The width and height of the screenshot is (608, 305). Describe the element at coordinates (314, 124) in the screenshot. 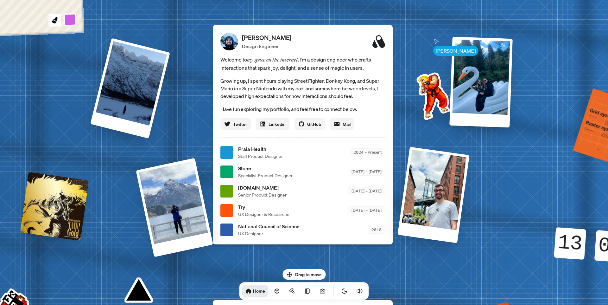

I see `span: GitHub` at that location.